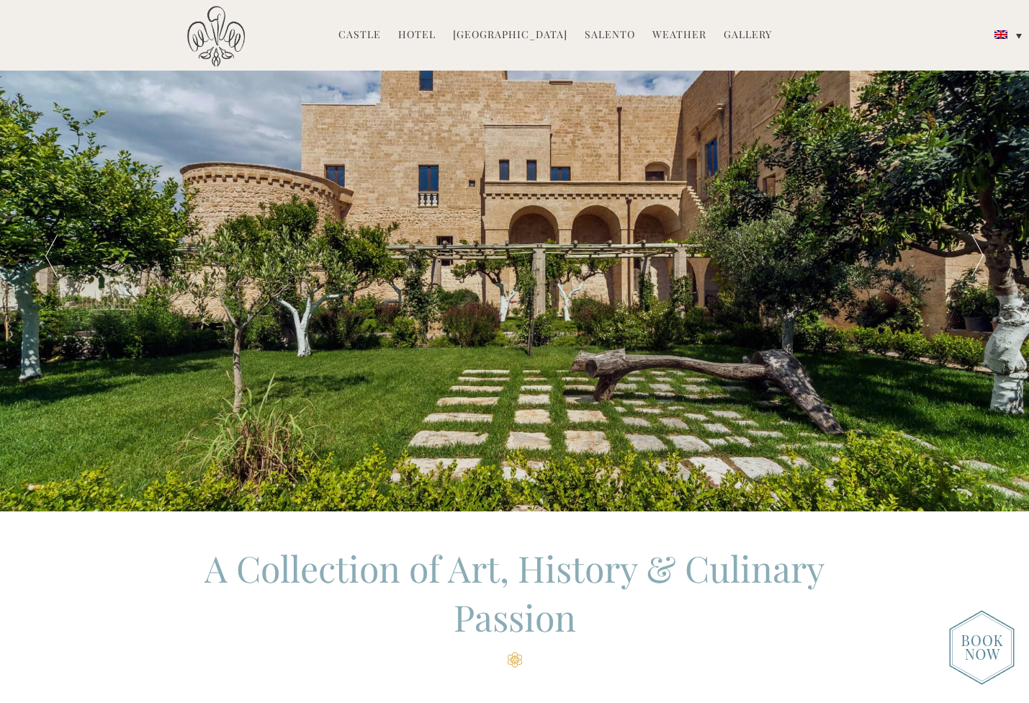  I want to click on a: Hotel, so click(417, 35).